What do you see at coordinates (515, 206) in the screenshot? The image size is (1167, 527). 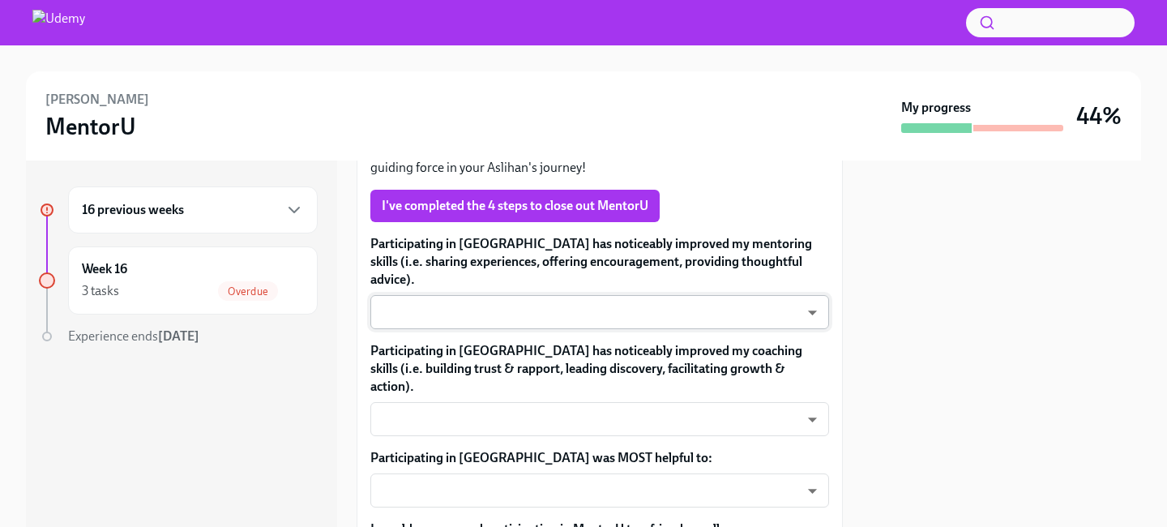 I see `button: I've completed the 4 steps to close out MentorU` at bounding box center [515, 206].